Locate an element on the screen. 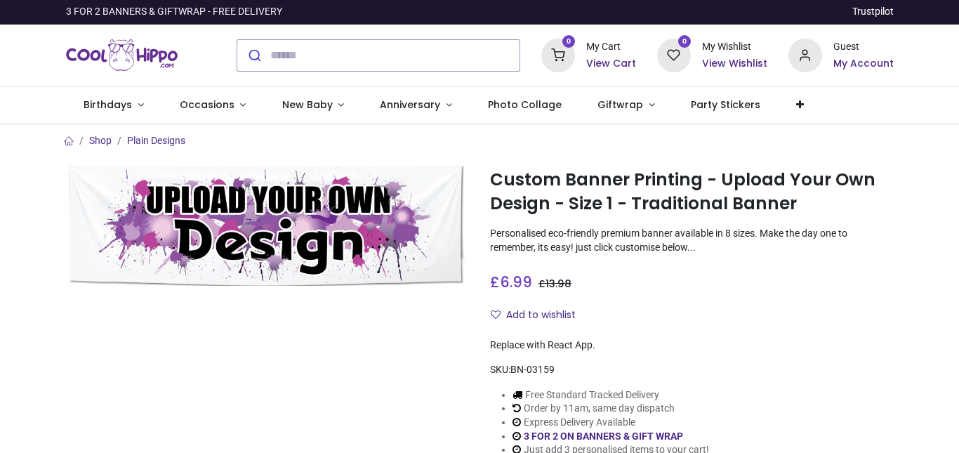 The image size is (959, 453). li: Express Delivery Available is located at coordinates (611, 423).